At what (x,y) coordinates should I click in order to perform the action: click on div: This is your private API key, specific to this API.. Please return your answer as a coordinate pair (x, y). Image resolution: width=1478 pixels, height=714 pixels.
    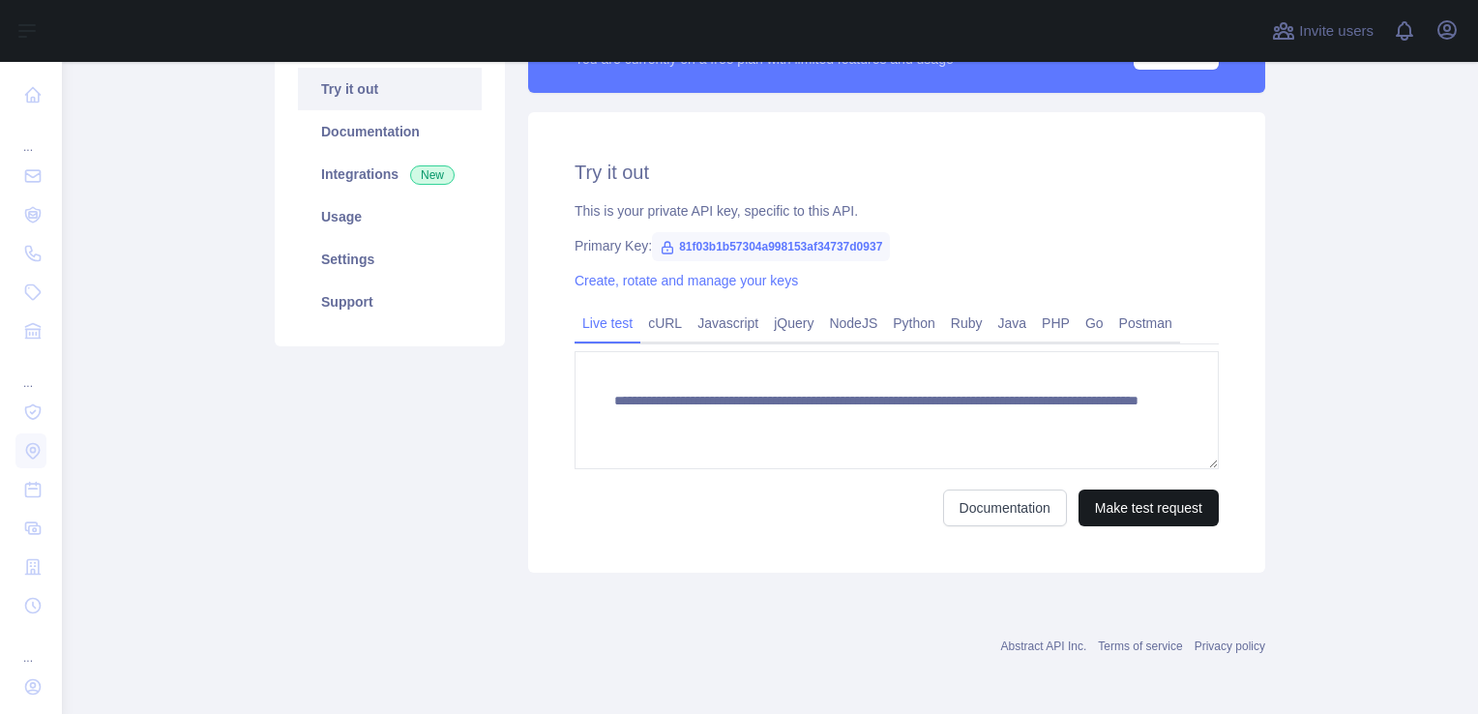
    Looking at the image, I should click on (897, 211).